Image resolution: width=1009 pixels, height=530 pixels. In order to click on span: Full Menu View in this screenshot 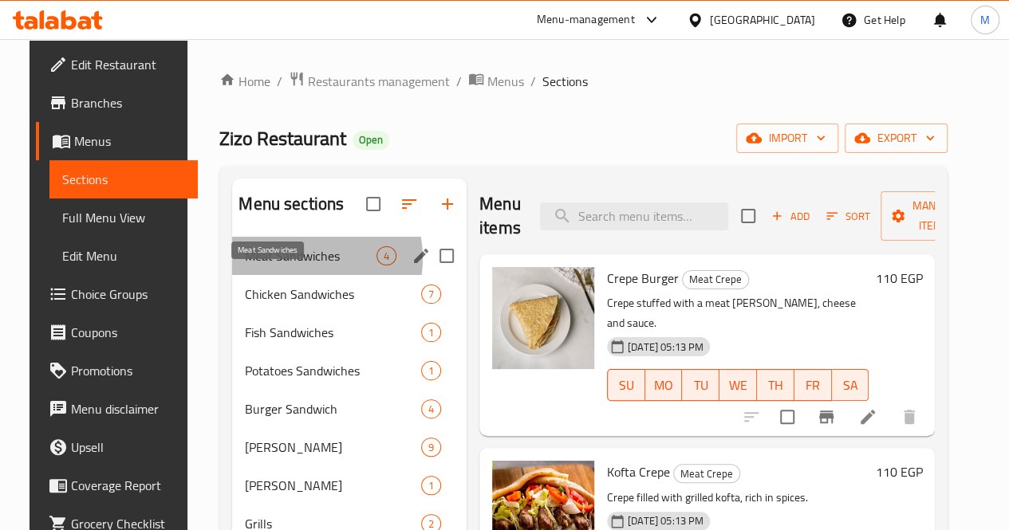, I will do `click(124, 218)`.